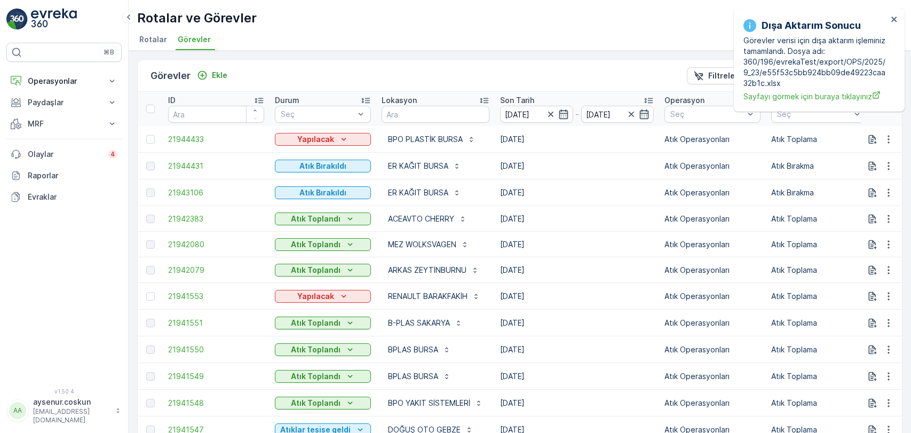 This screenshot has width=911, height=433. I want to click on p: 4, so click(113, 154).